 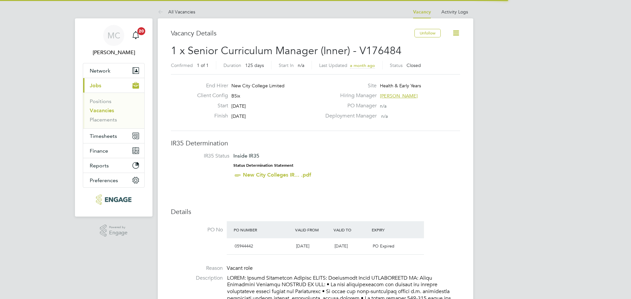 I want to click on span: Timesheets, so click(x=103, y=136).